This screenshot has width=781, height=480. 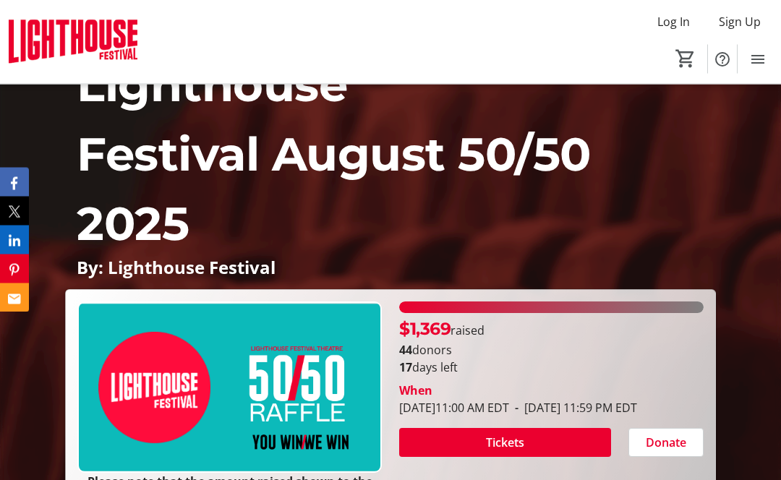 What do you see at coordinates (504, 443) in the screenshot?
I see `button: Tickets` at bounding box center [504, 443].